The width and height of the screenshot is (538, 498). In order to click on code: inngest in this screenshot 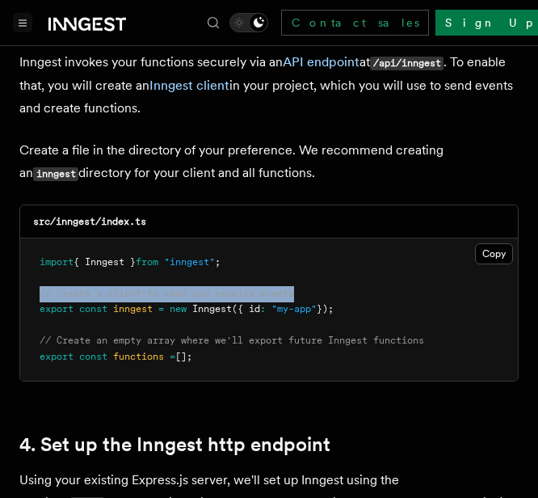, I will do `click(56, 174)`.